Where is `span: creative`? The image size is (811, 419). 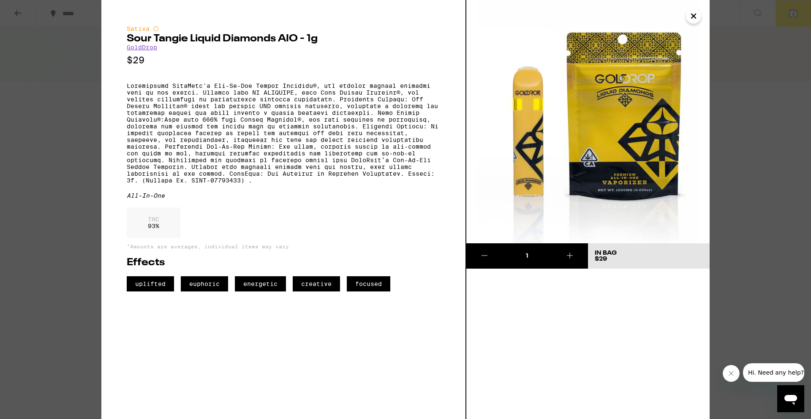 span: creative is located at coordinates (316, 284).